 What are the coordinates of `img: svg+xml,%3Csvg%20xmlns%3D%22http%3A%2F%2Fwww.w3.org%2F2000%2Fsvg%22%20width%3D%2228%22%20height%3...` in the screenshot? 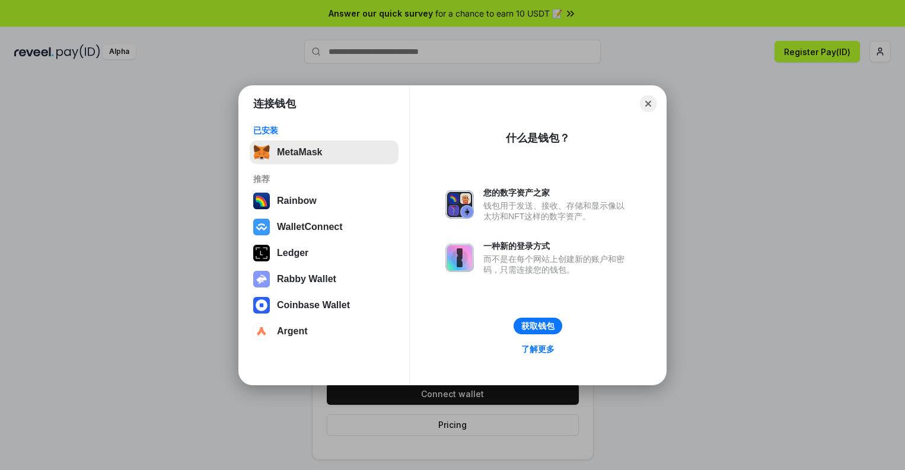 It's located at (261, 253).